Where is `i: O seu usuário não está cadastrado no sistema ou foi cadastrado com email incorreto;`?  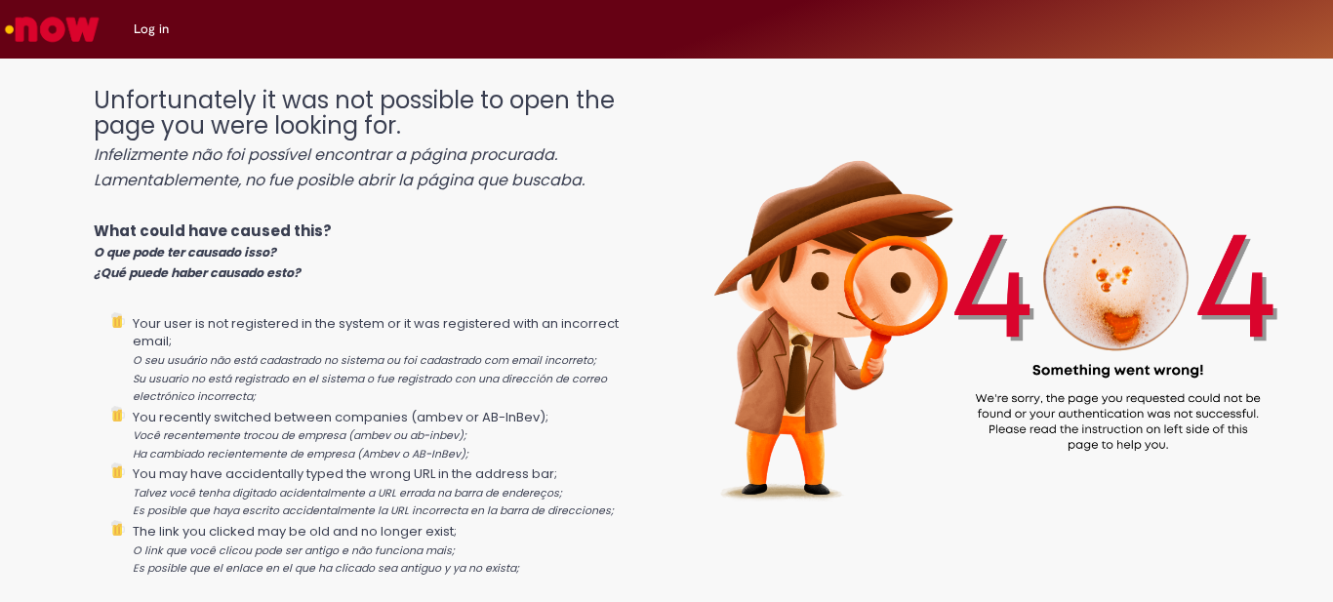
i: O seu usuário não está cadastrado no sistema ou foi cadastrado com email incorreto; is located at coordinates (364, 360).